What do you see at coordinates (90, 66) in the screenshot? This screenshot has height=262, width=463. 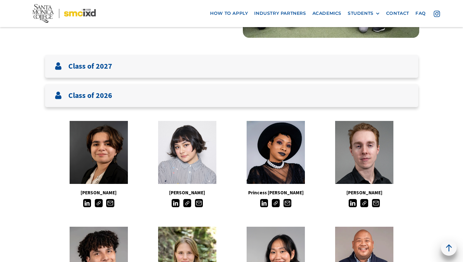 I see `h3: Class of 2027` at bounding box center [90, 66].